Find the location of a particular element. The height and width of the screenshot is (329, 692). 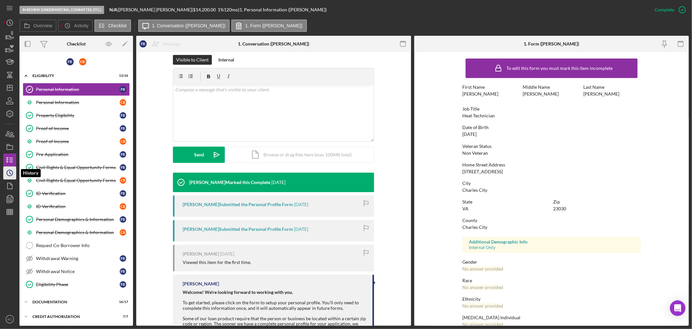

div: Internal Only is located at coordinates (552, 247).